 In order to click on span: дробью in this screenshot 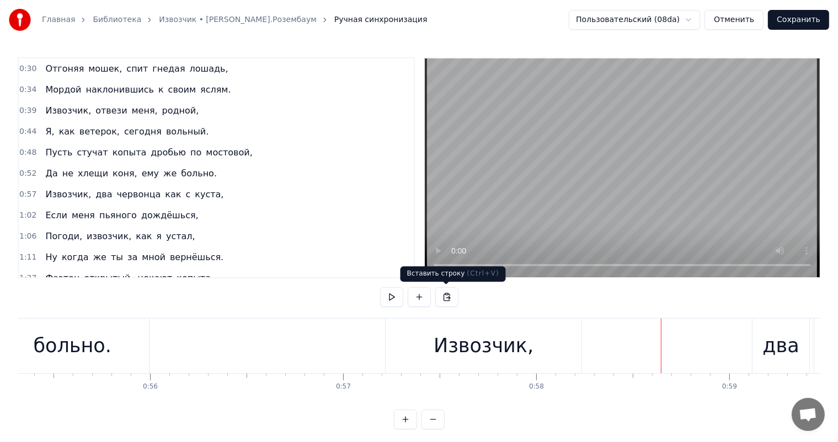, I will do `click(168, 152)`.